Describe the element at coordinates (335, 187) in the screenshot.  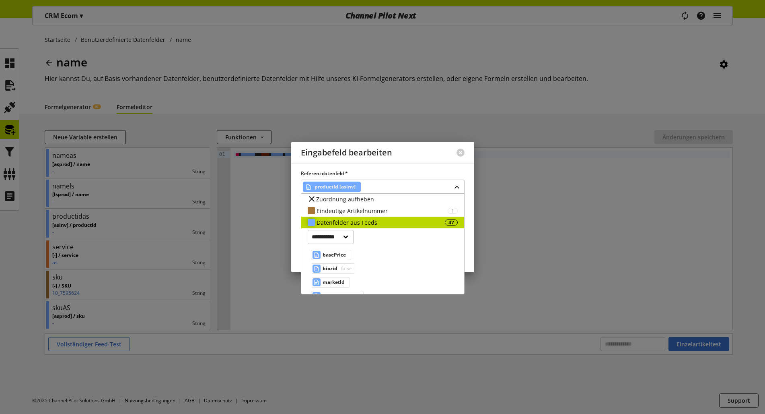
I see `span: productId [asinv]` at that location.